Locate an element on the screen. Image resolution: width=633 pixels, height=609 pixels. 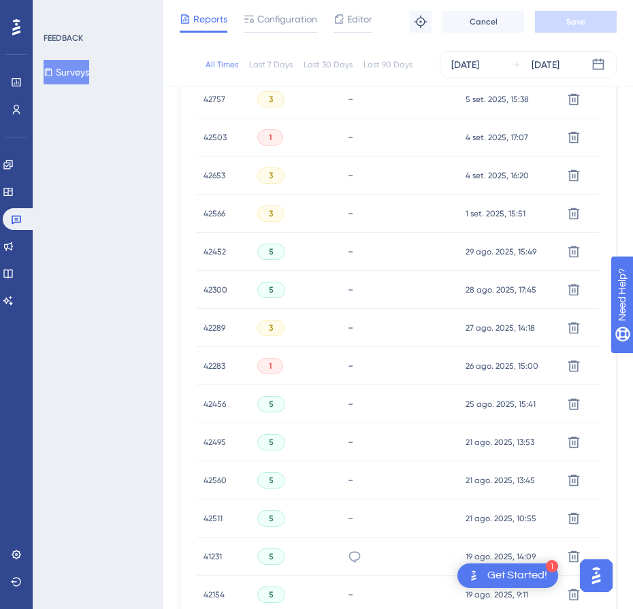
span: 42653 is located at coordinates (214, 176).